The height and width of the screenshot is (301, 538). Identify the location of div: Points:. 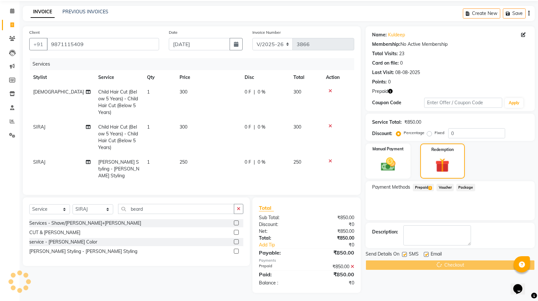
(379, 82).